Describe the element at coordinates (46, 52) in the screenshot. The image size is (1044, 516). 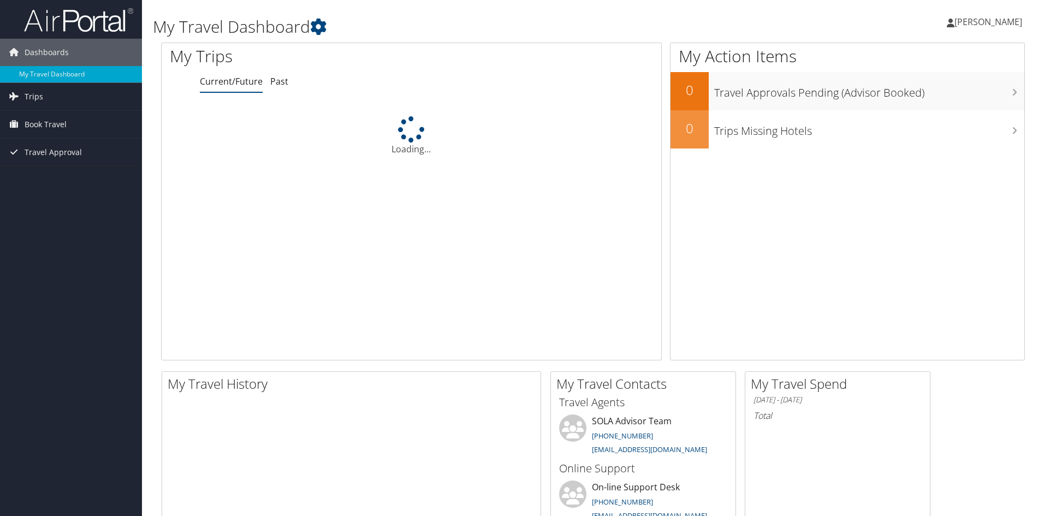
I see `span: Dashboards` at that location.